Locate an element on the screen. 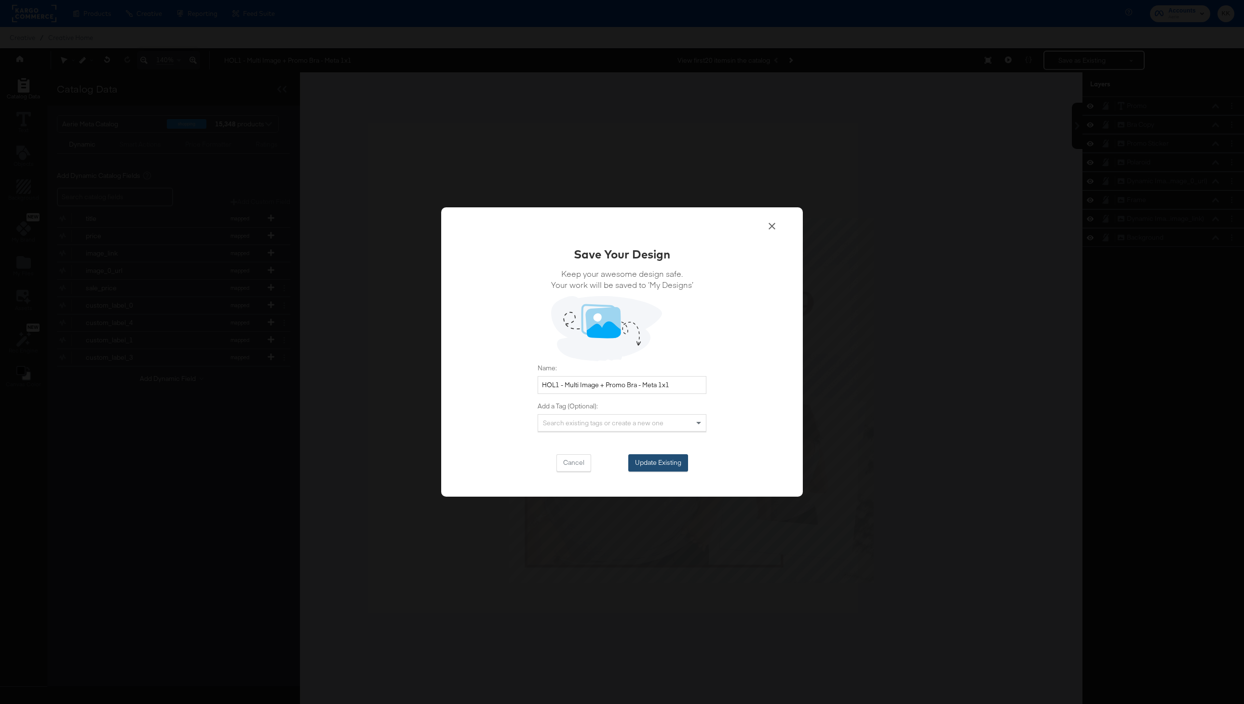  div: Search existing tags or create a new one is located at coordinates (622, 423).